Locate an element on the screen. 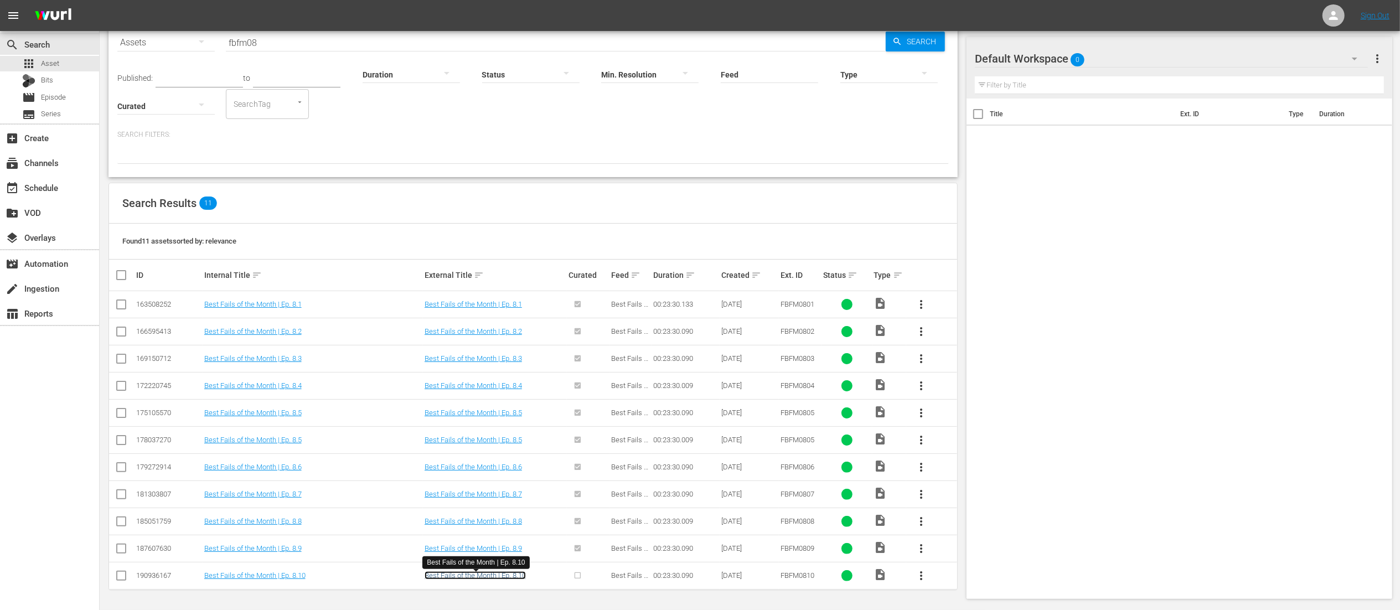  span: Search is located at coordinates (12, 45).